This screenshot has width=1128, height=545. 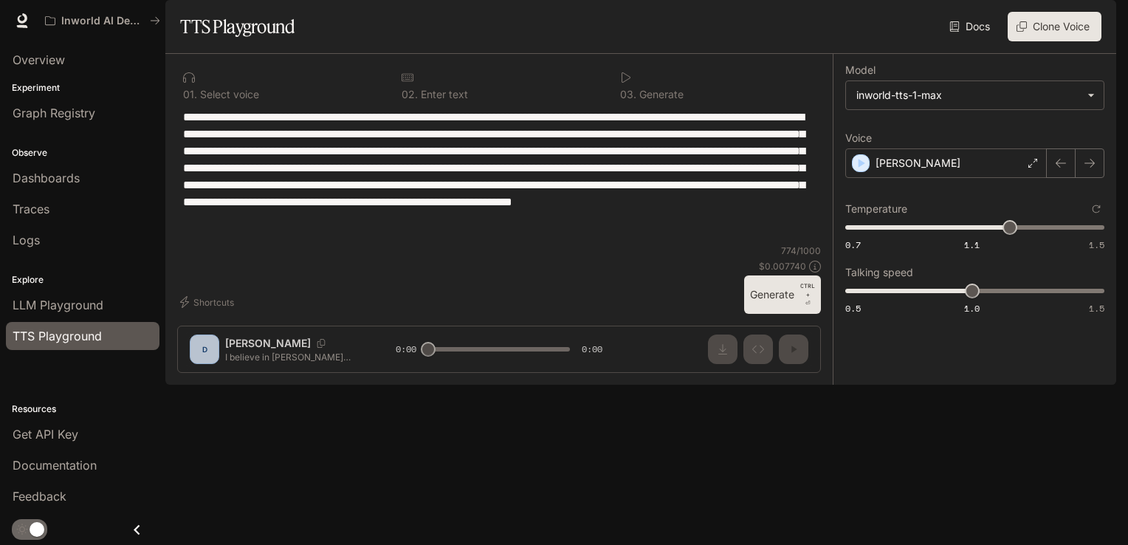 I want to click on p: Voice, so click(x=858, y=138).